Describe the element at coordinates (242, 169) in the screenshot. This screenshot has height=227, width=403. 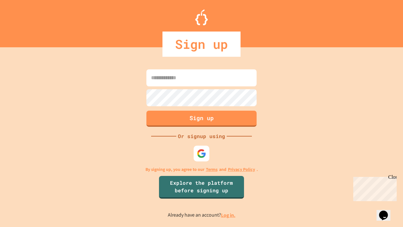
I see `a: Privacy Policy` at that location.